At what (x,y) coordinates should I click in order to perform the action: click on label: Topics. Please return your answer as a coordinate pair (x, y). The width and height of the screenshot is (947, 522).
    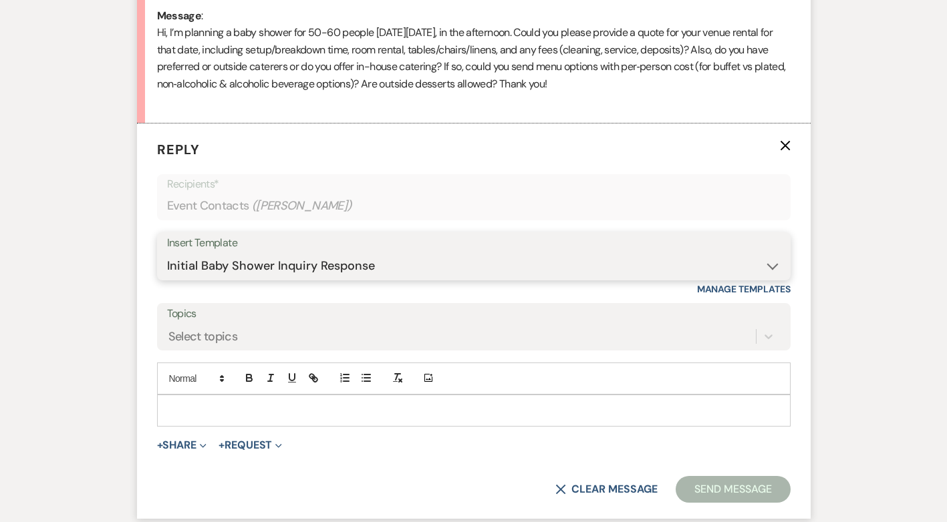
    Looking at the image, I should click on (474, 314).